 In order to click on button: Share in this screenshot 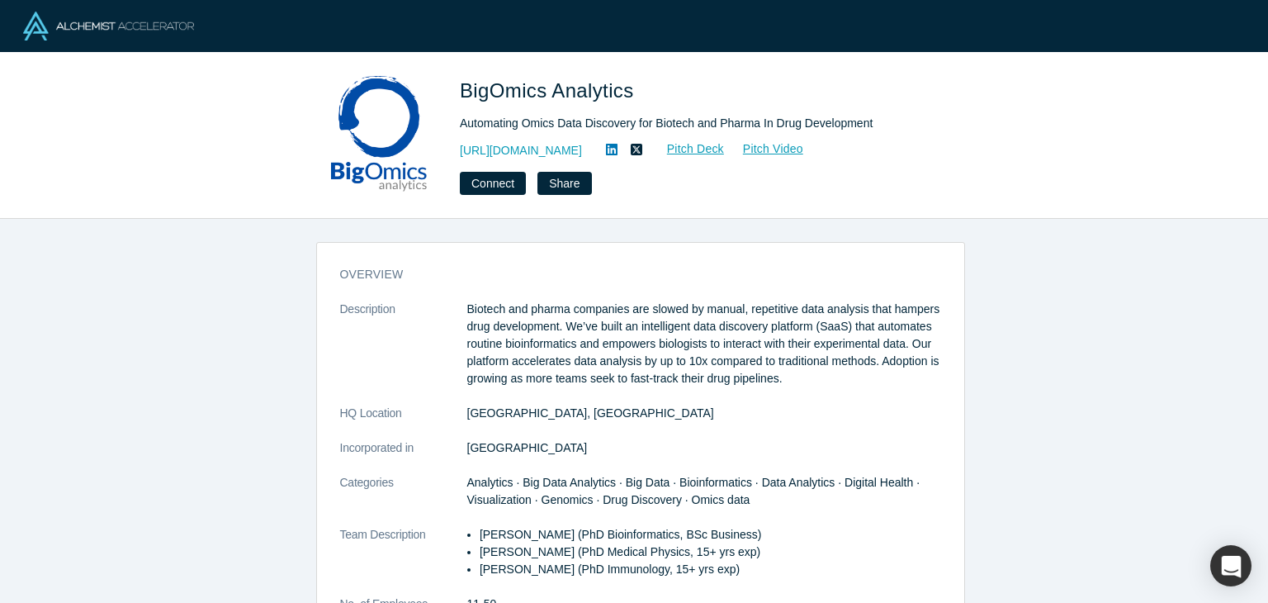, I will do `click(564, 183)`.